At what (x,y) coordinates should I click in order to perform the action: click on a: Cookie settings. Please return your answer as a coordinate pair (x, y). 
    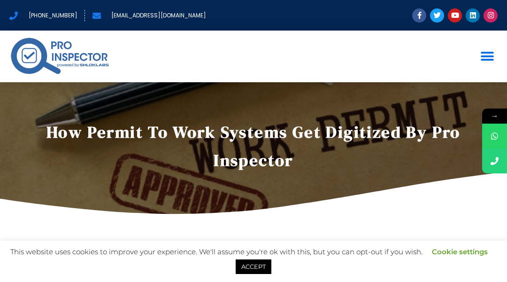
    Looking at the image, I should click on (460, 251).